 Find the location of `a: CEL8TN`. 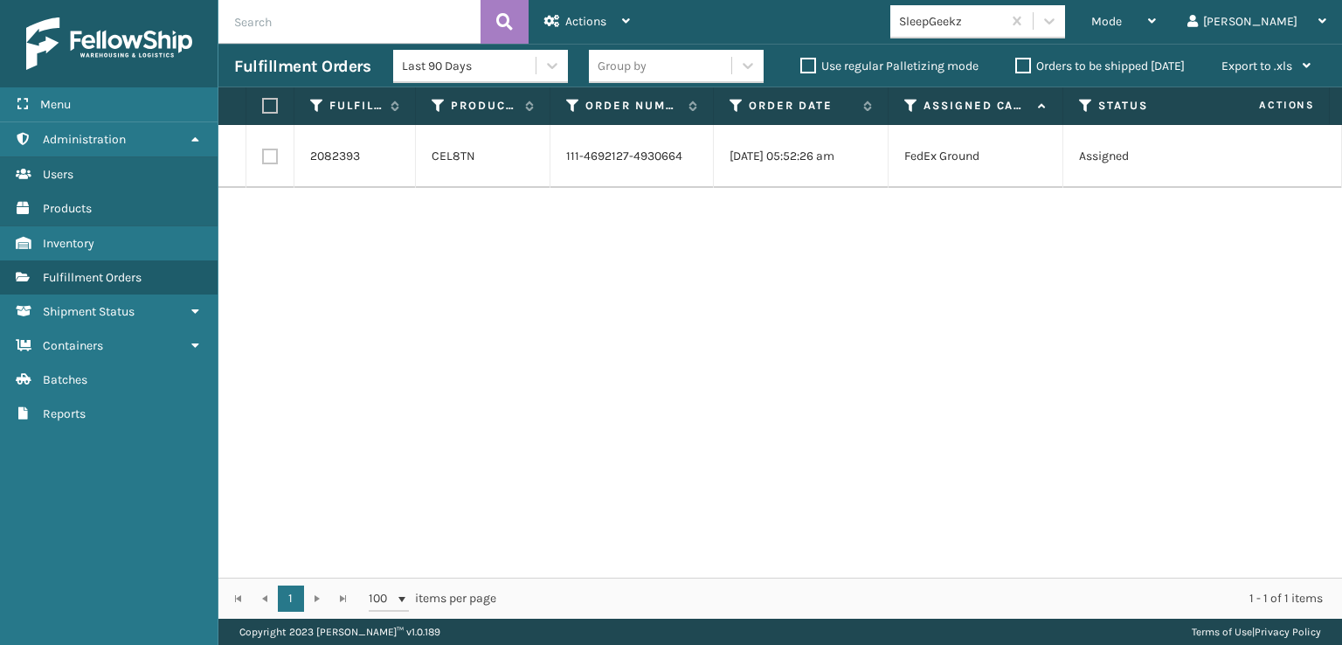

a: CEL8TN is located at coordinates (453, 156).